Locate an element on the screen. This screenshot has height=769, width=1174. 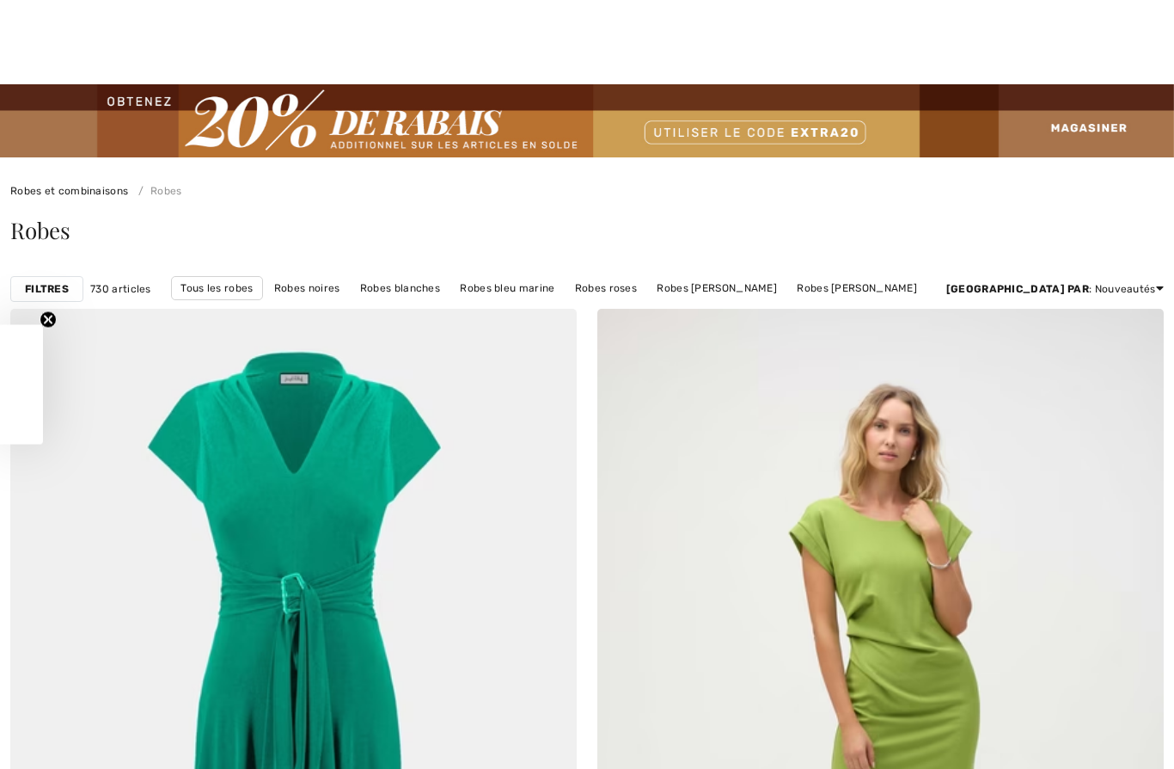
strong: Filtres is located at coordinates (46, 289).